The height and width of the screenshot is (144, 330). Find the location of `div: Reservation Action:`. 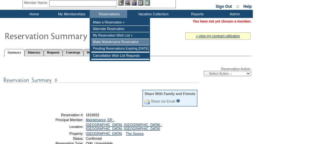

div: Reservation Action: is located at coordinates (127, 71).